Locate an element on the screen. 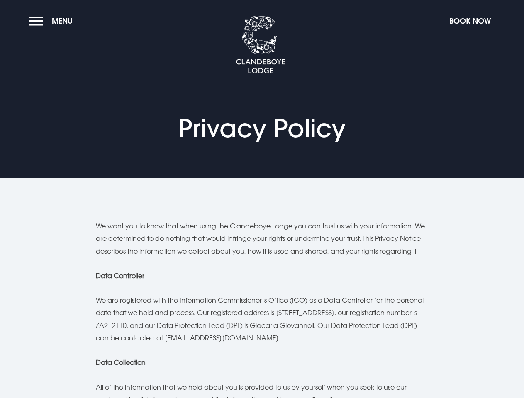 This screenshot has width=524, height=398. h1: Privacy Policy is located at coordinates (262, 128).